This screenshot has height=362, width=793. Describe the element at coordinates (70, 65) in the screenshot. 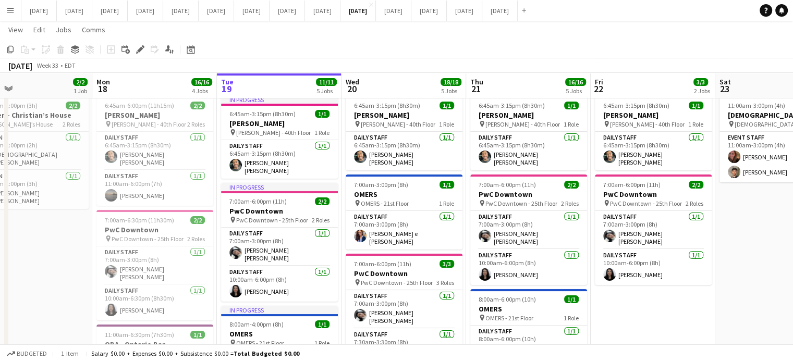

I see `div: EDT` at that location.